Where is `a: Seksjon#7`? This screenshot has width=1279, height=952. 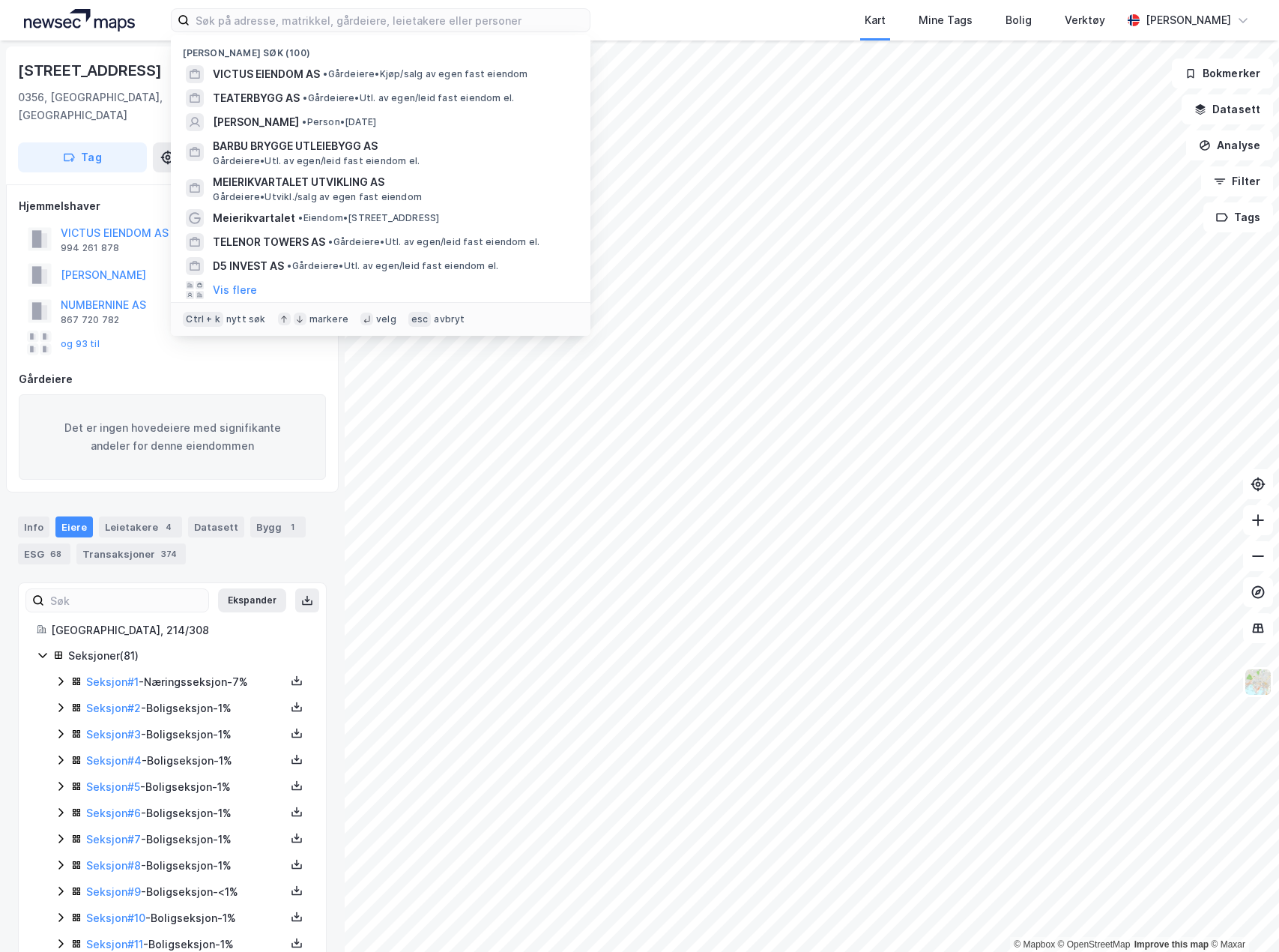 a: Seksjon#7 is located at coordinates (113, 839).